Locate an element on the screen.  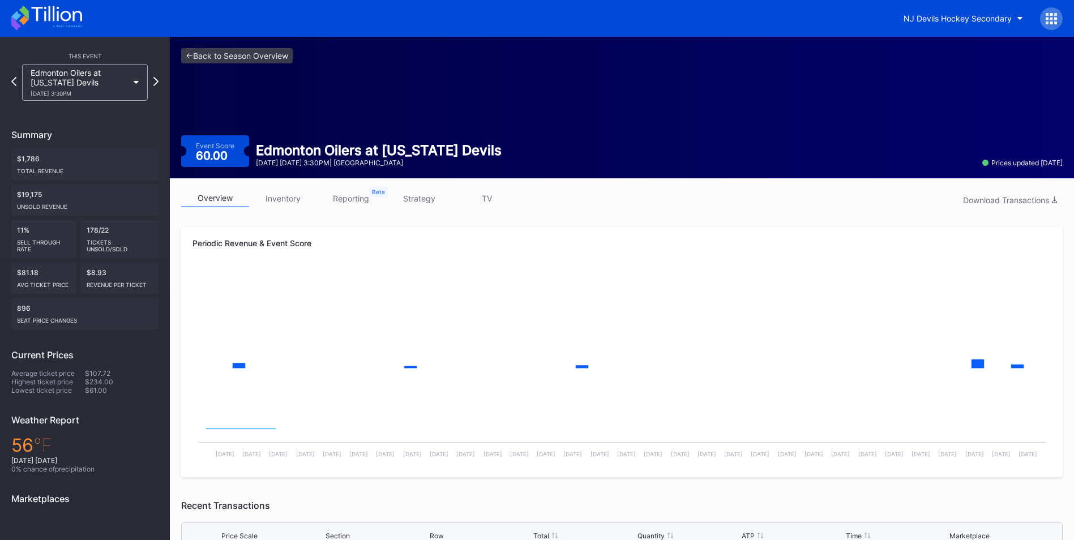
div: This Event is located at coordinates (85, 56).